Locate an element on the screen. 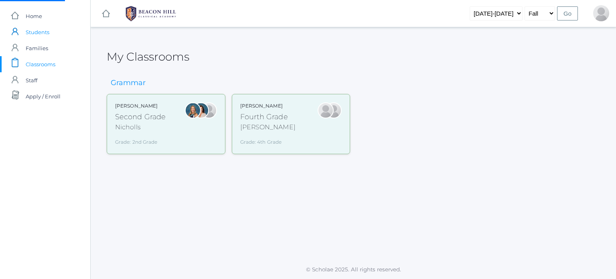 Image resolution: width=616 pixels, height=279 pixels. div: Second Grade is located at coordinates (140, 117).